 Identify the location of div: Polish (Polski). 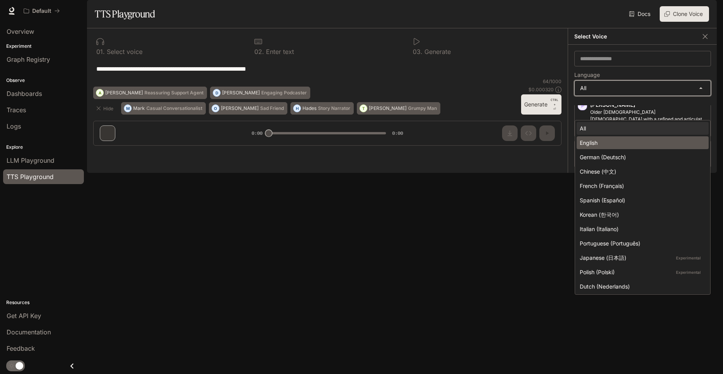
(641, 272).